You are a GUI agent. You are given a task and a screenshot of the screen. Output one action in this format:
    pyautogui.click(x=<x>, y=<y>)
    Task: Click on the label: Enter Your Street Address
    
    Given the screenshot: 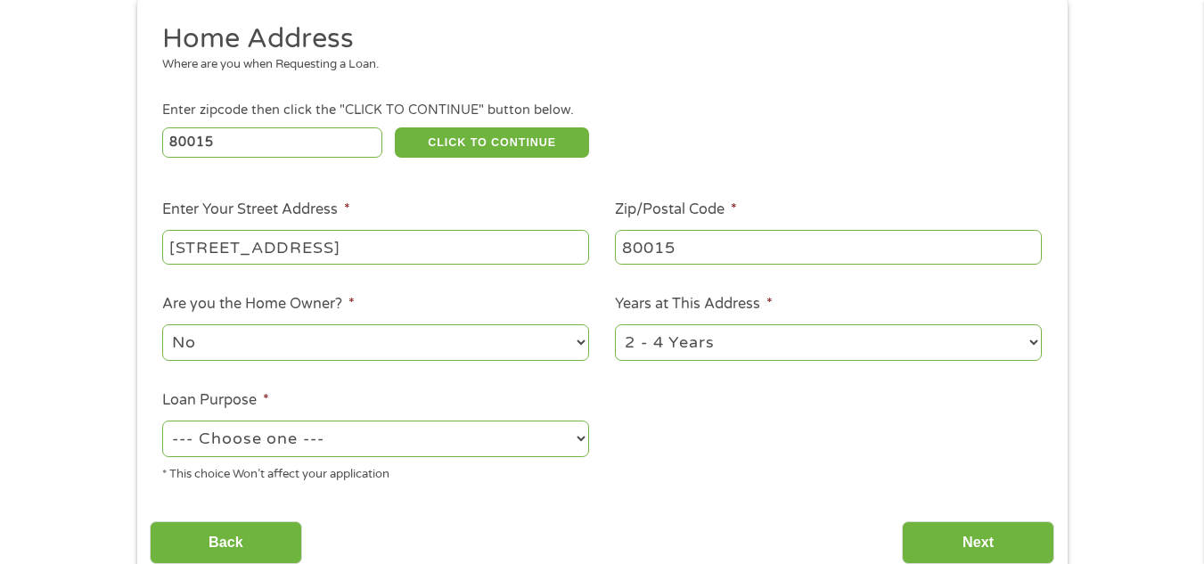 What is the action you would take?
    pyautogui.click(x=256, y=209)
    